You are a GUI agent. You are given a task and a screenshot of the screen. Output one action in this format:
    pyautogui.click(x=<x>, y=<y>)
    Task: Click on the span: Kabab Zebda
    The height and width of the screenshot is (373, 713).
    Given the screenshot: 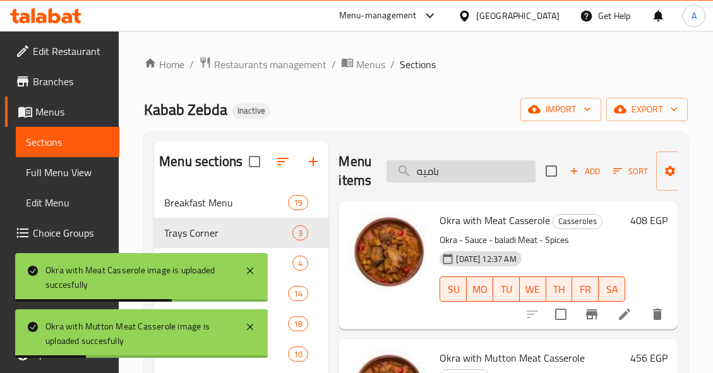 What is the action you would take?
    pyautogui.click(x=186, y=109)
    